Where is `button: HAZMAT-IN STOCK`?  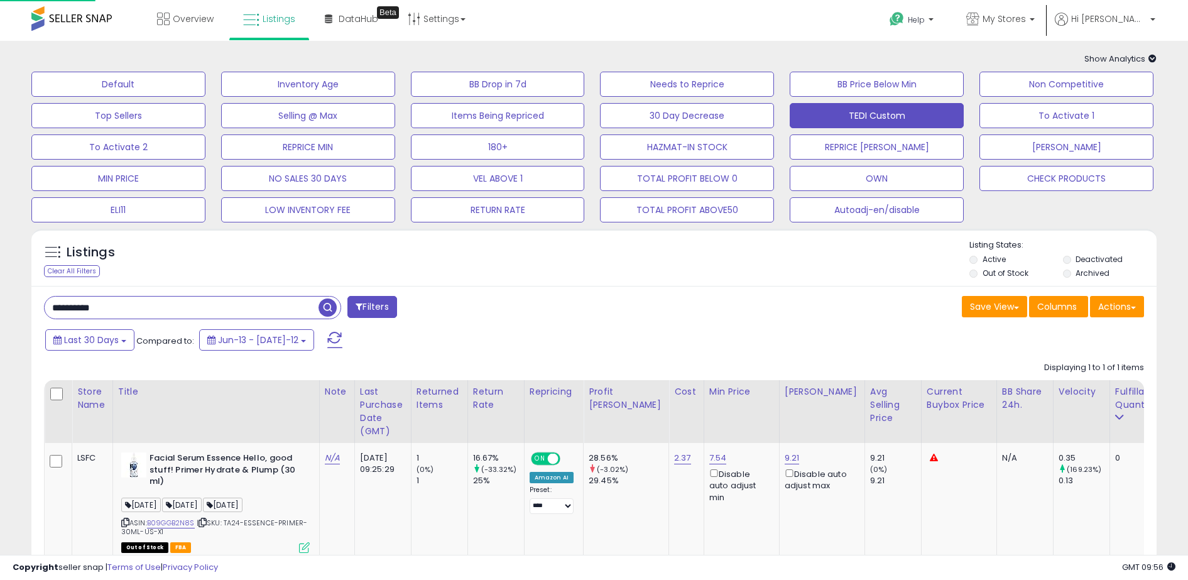
button: HAZMAT-IN STOCK is located at coordinates (687, 147).